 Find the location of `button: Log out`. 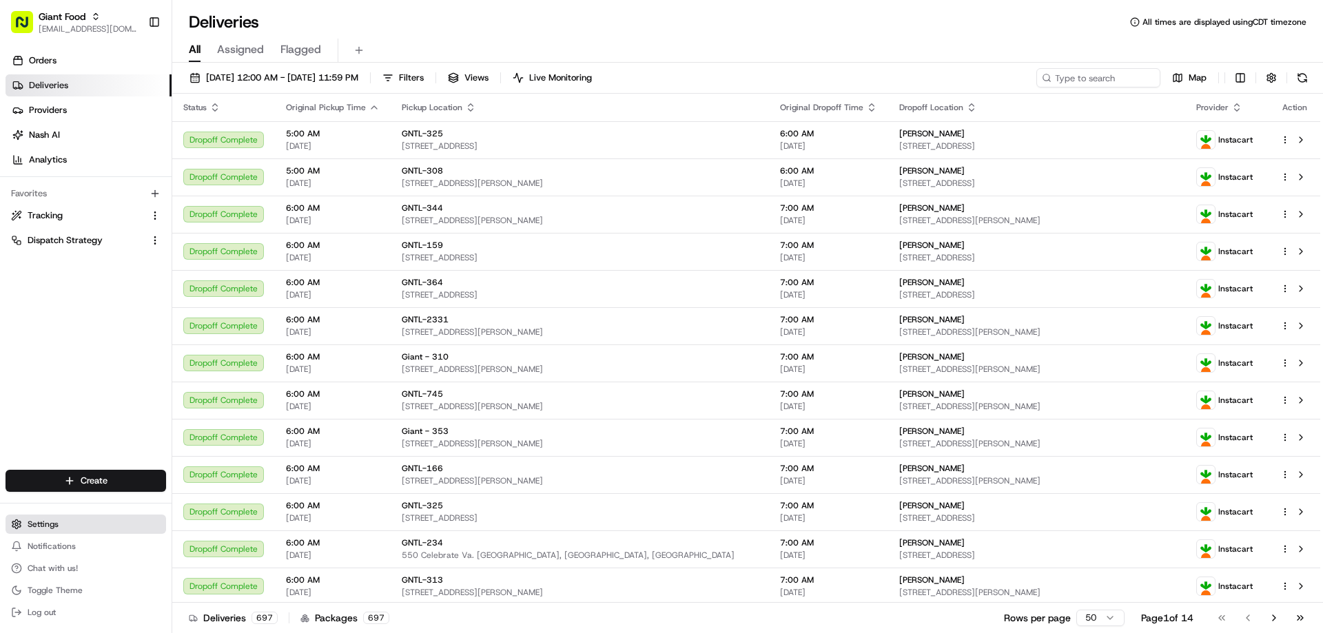

button: Log out is located at coordinates (85, 613).